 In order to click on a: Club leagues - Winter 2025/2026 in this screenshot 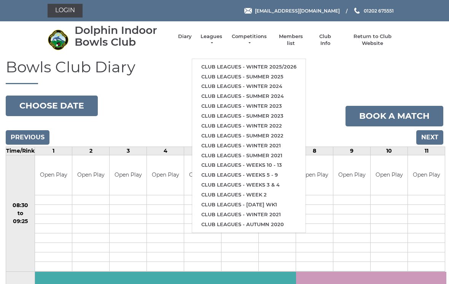, I will do `click(249, 67)`.